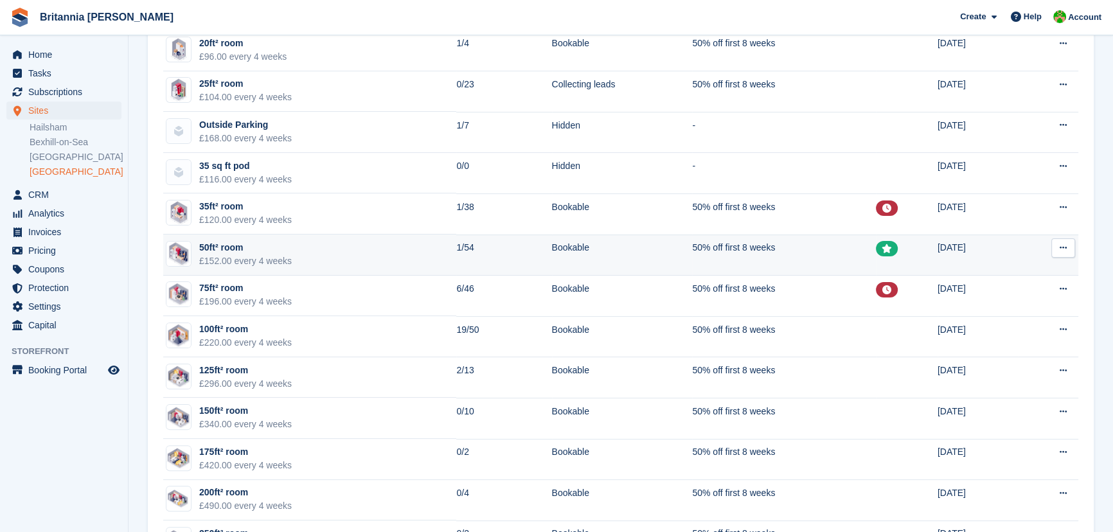  What do you see at coordinates (1033, 17) in the screenshot?
I see `span: Help` at bounding box center [1033, 17].